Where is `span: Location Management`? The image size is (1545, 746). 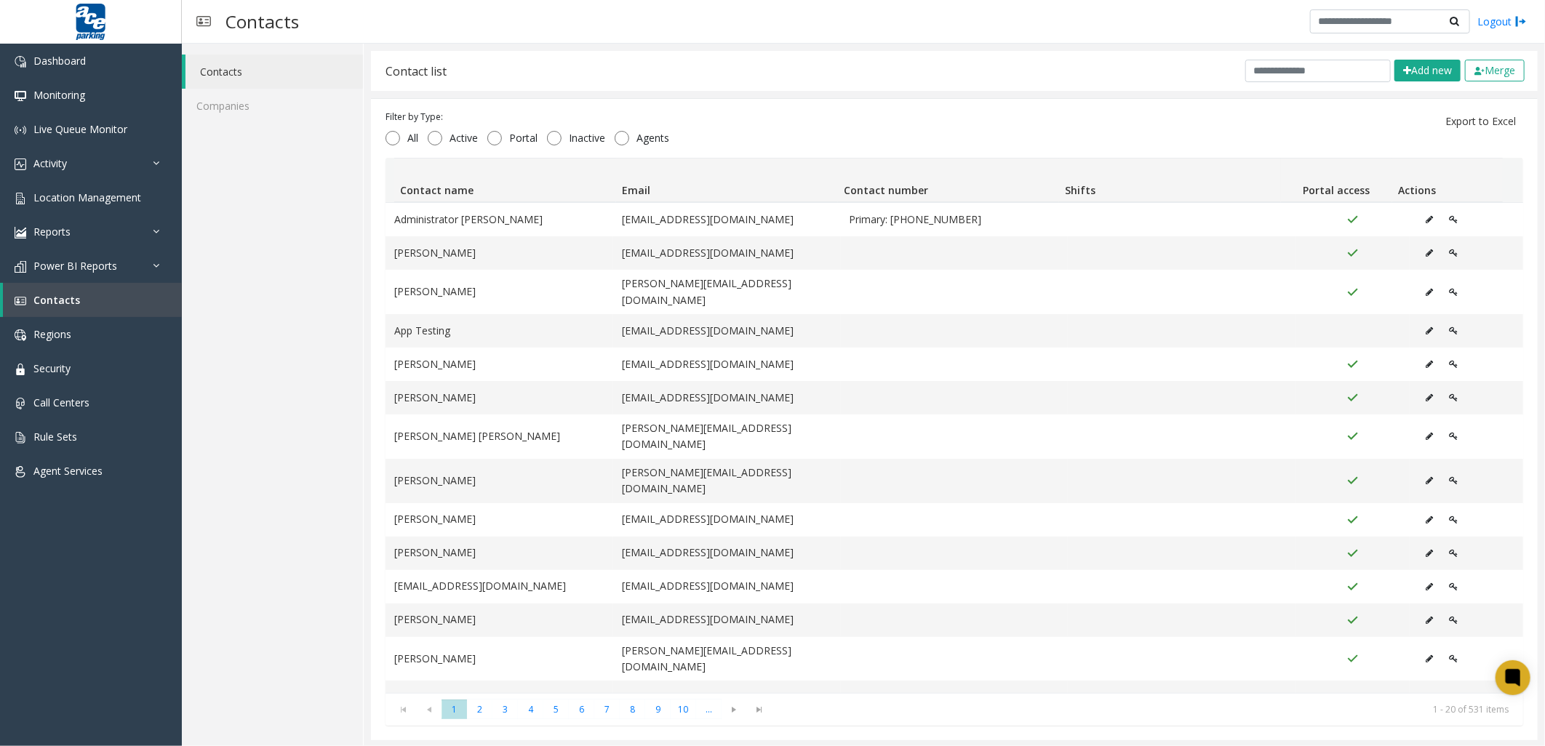
span: Location Management is located at coordinates (87, 197).